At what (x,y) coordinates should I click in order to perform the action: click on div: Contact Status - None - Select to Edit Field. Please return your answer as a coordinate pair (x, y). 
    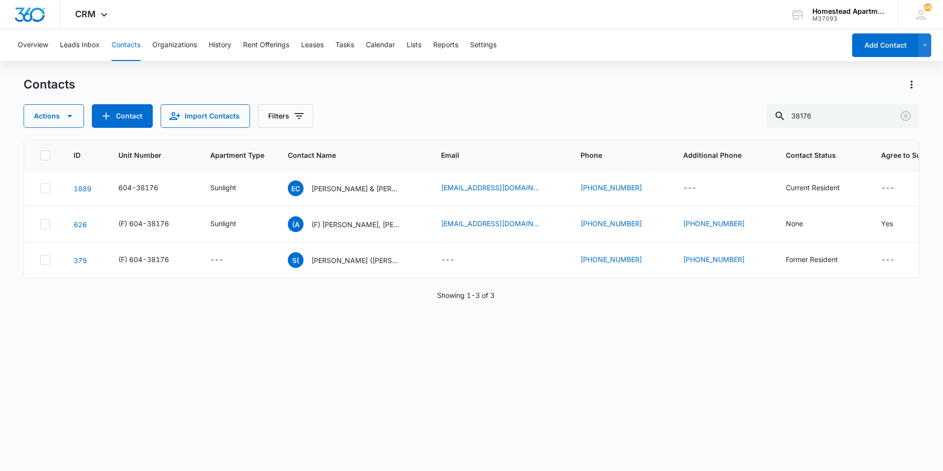
    Looking at the image, I should click on (803, 224).